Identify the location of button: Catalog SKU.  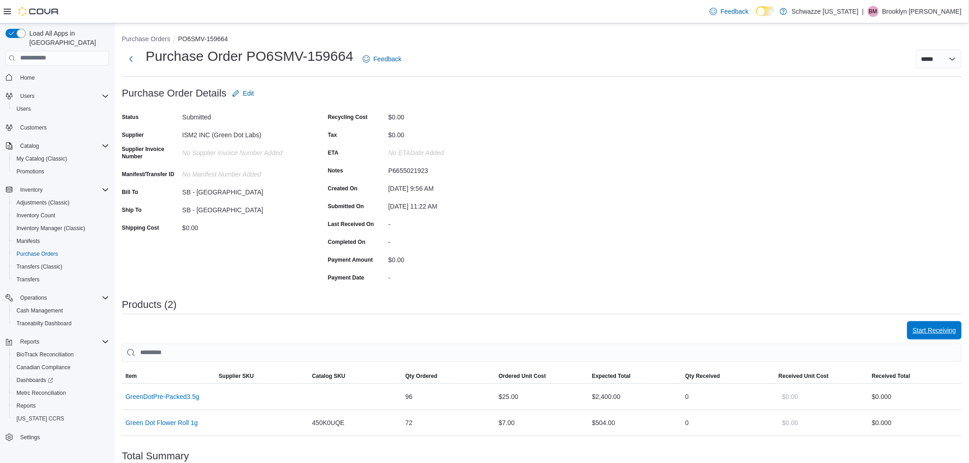
(355, 376).